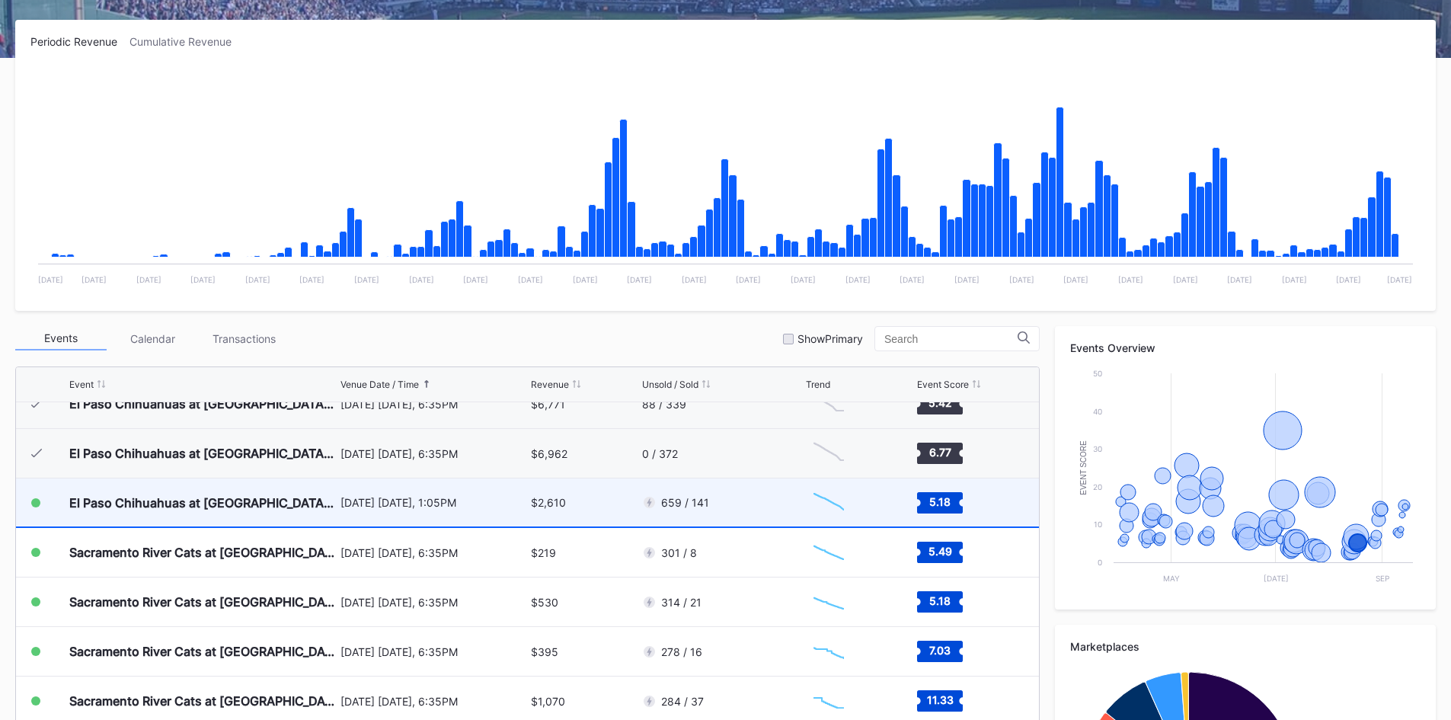 This screenshot has width=1451, height=720. I want to click on div: 88 / 339, so click(664, 404).